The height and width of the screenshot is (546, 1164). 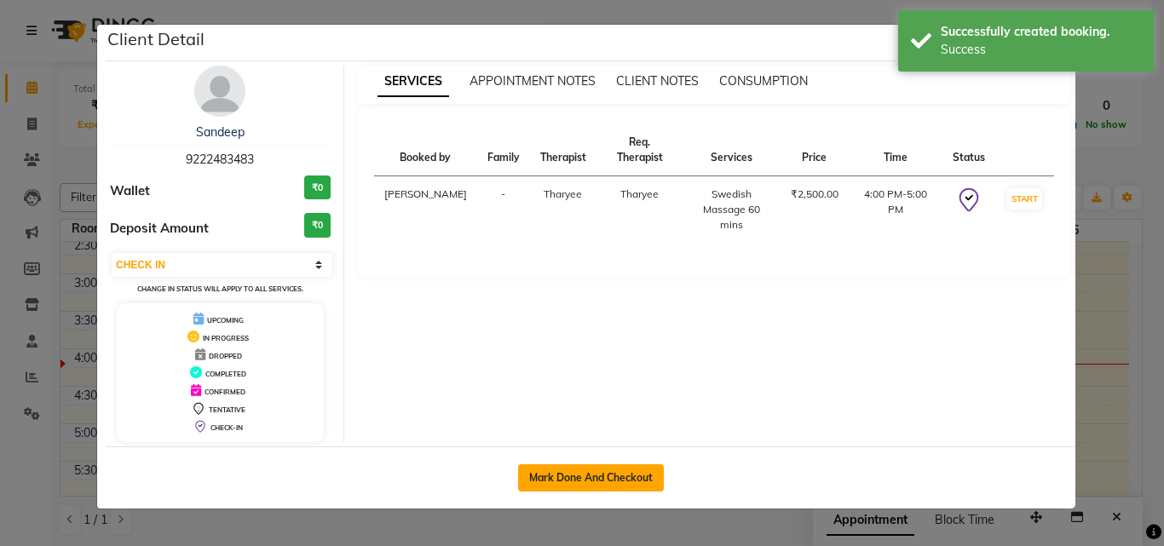 What do you see at coordinates (815, 150) in the screenshot?
I see `th: Price` at bounding box center [815, 150].